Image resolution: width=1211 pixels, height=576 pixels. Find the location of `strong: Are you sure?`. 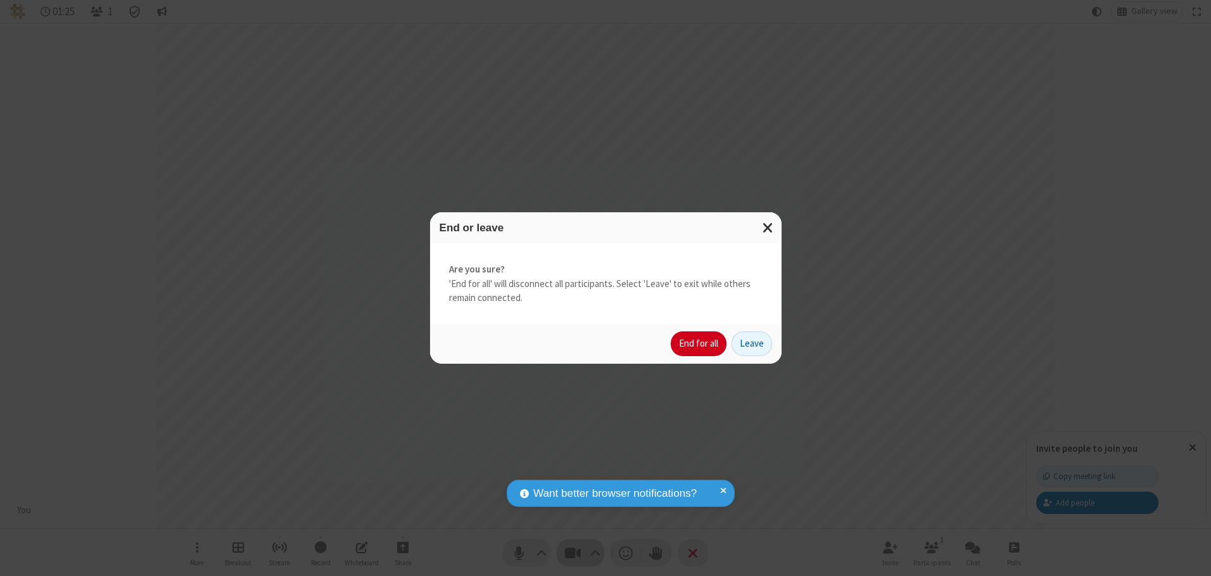

strong: Are you sure? is located at coordinates (605, 269).